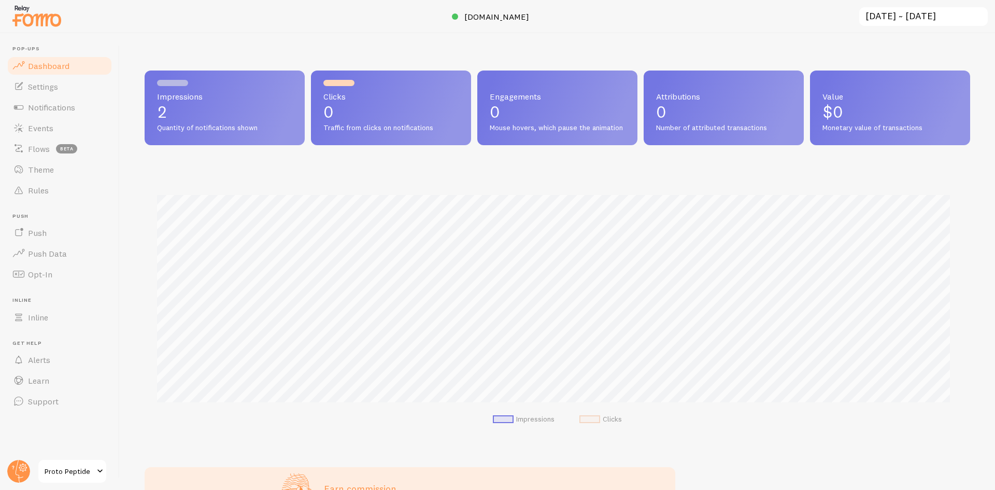 The width and height of the screenshot is (995, 490). I want to click on a: Opt-In, so click(60, 274).